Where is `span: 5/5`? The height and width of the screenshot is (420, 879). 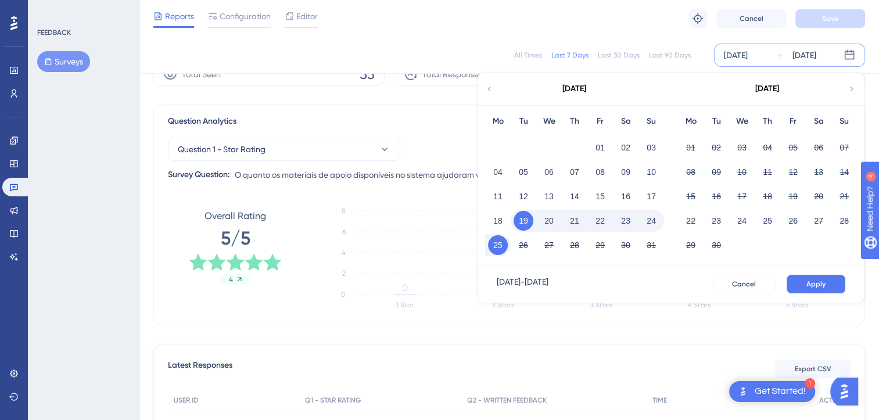 span: 5/5 is located at coordinates (235, 238).